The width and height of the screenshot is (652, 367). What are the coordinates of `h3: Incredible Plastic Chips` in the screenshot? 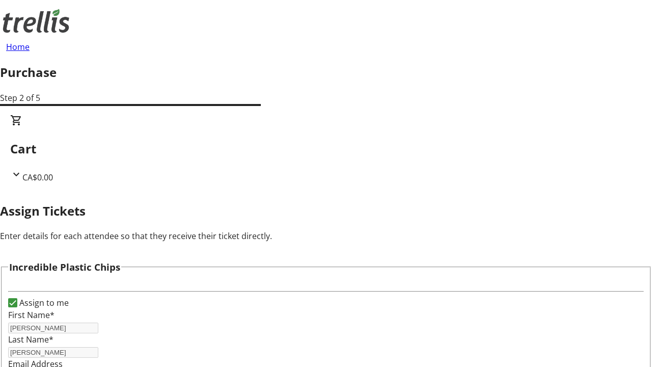 It's located at (65, 267).